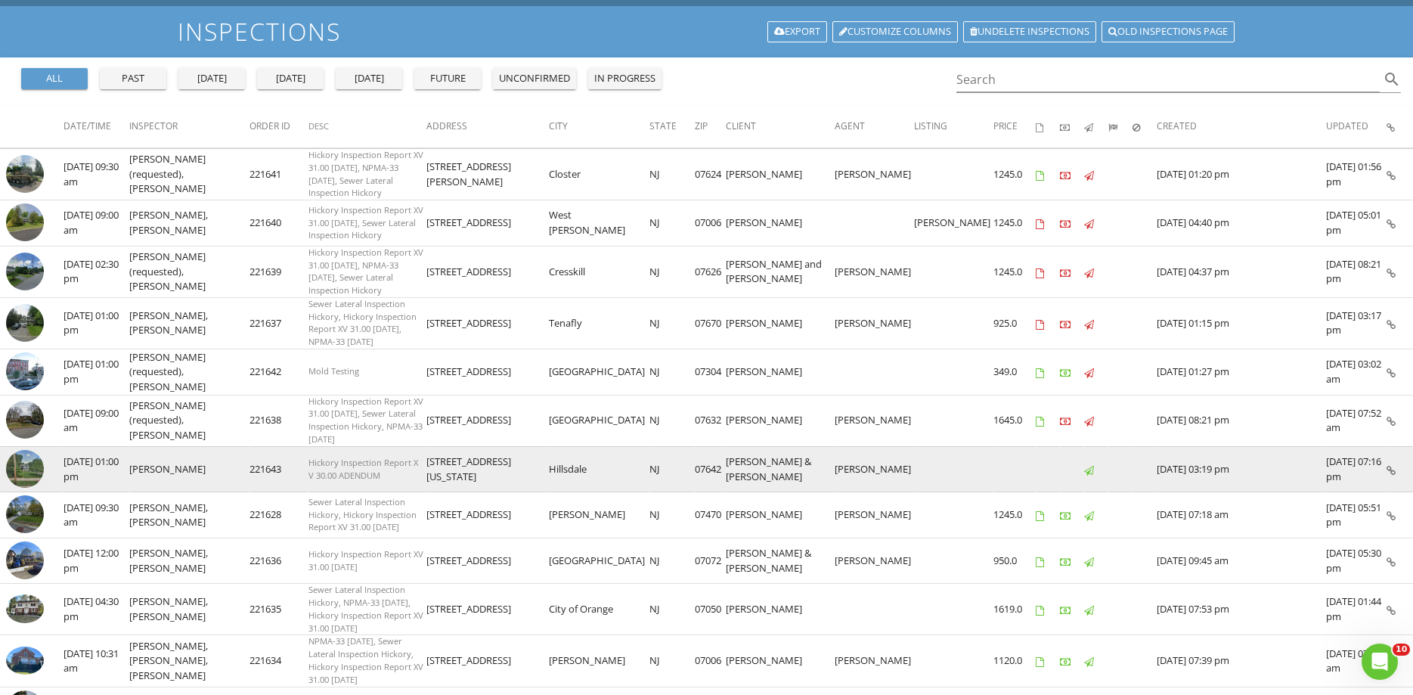 The height and width of the screenshot is (695, 1413). Describe the element at coordinates (1015, 609) in the screenshot. I see `td: 1619.0` at that location.